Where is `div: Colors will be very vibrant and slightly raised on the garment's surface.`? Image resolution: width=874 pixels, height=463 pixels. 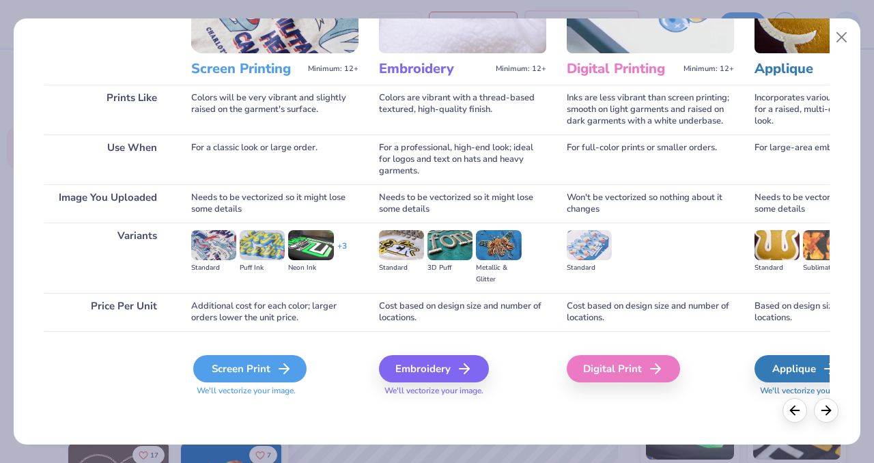
div: Colors will be very vibrant and slightly raised on the garment's surface. is located at coordinates (275, 109).